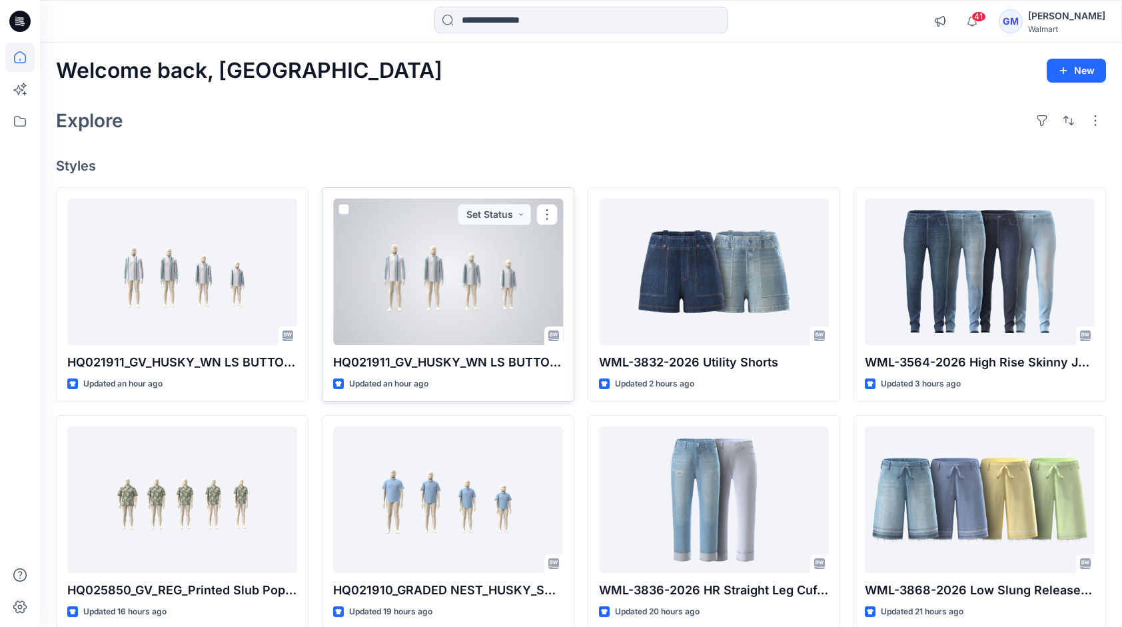 This screenshot has width=1122, height=627. I want to click on a: WML-3836-2026 HR Straight Leg Cuffed Crop Jean, so click(714, 500).